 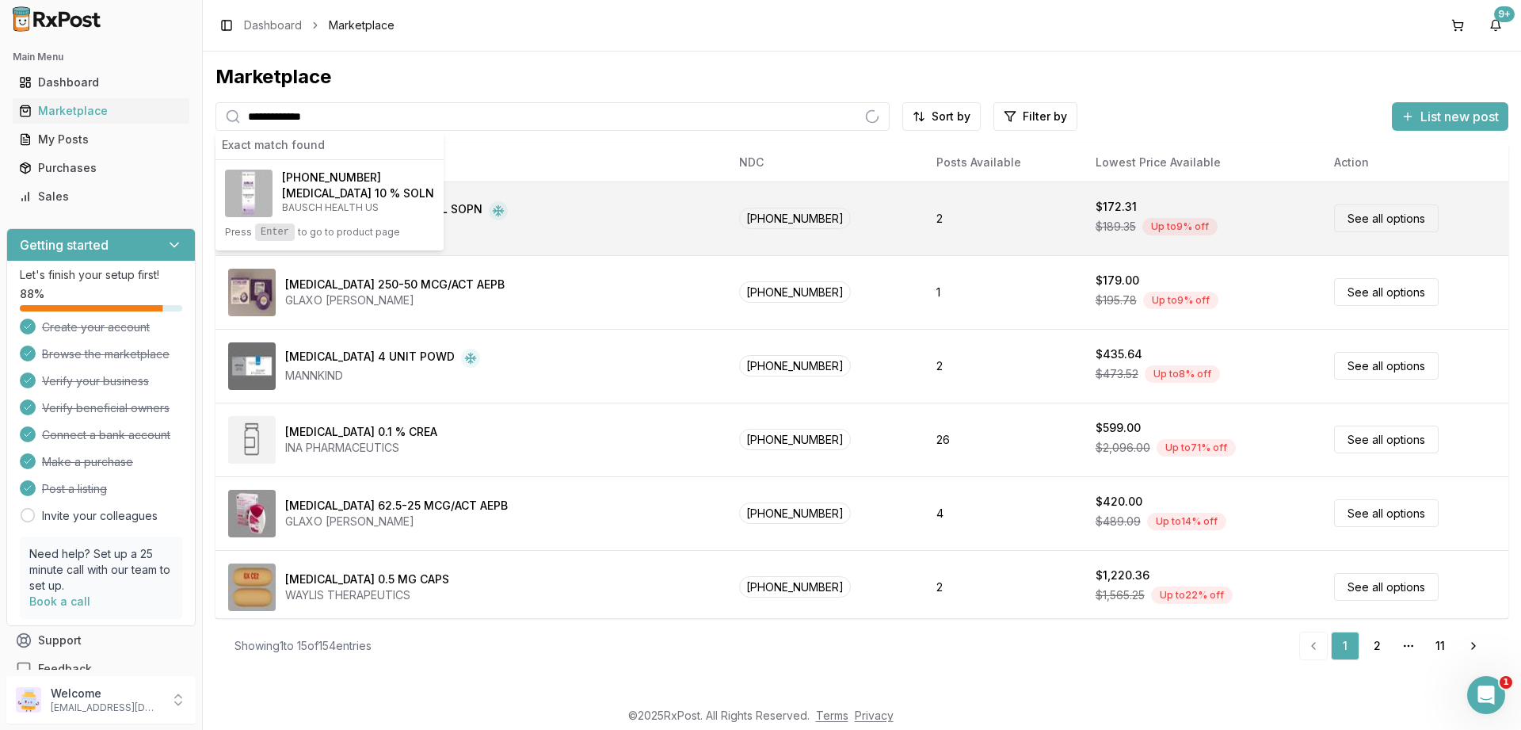 What do you see at coordinates (249, 193) in the screenshot?
I see `img: Jublia 10 % SOLN` at bounding box center [249, 193].